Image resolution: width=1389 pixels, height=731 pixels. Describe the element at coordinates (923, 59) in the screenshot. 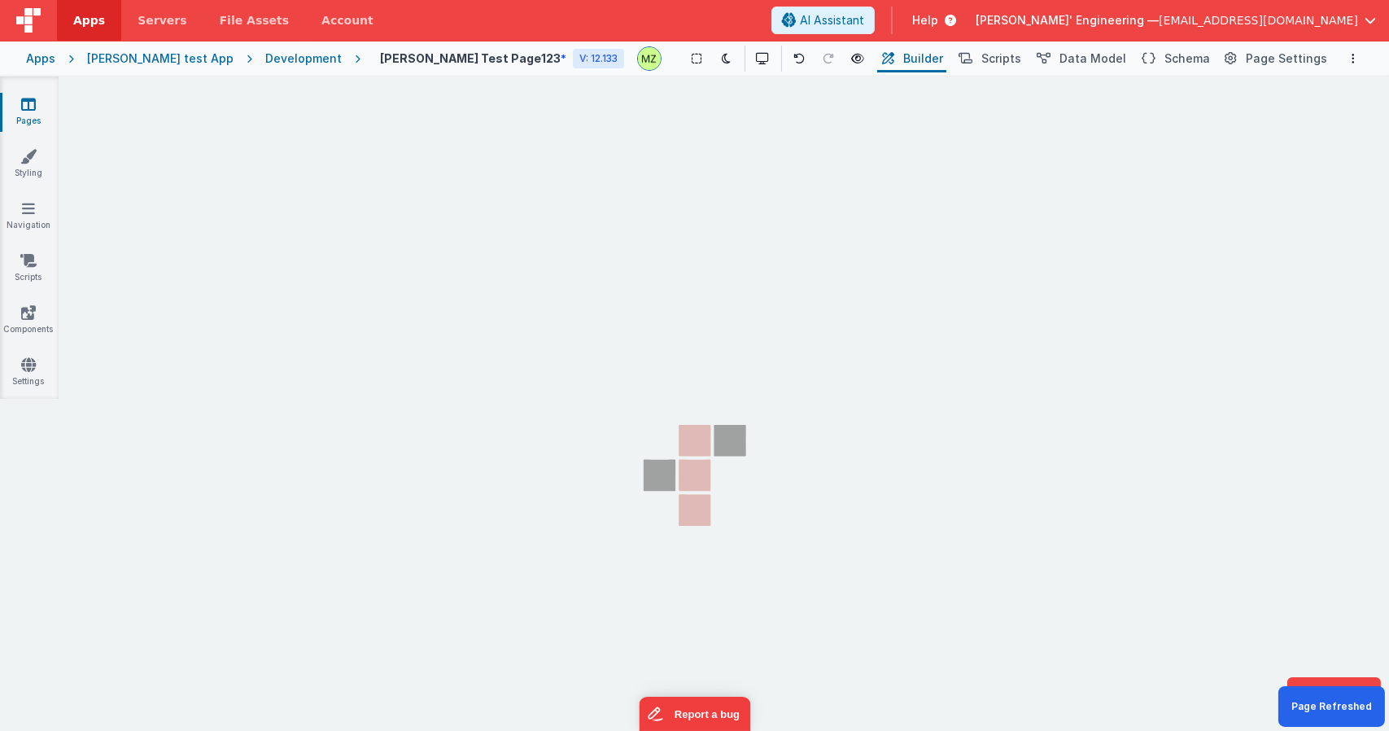

I see `span: Builder` at that location.